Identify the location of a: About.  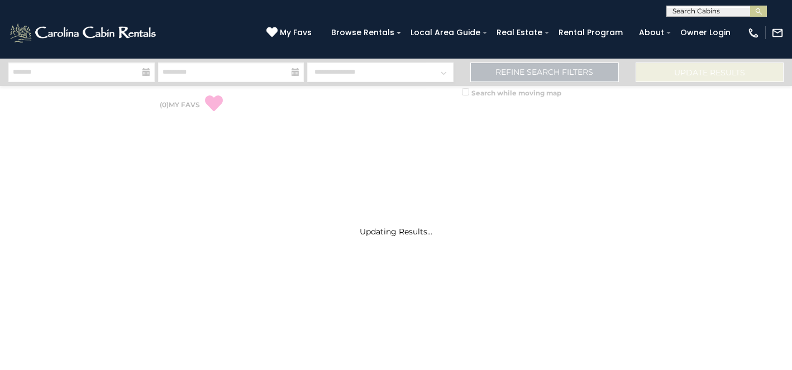
(652, 32).